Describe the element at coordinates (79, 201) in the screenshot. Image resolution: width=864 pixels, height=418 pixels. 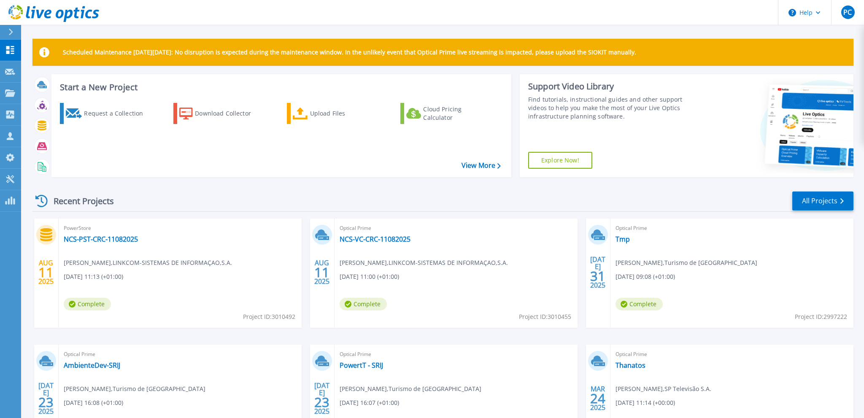
I see `div: Recent Projects` at that location.